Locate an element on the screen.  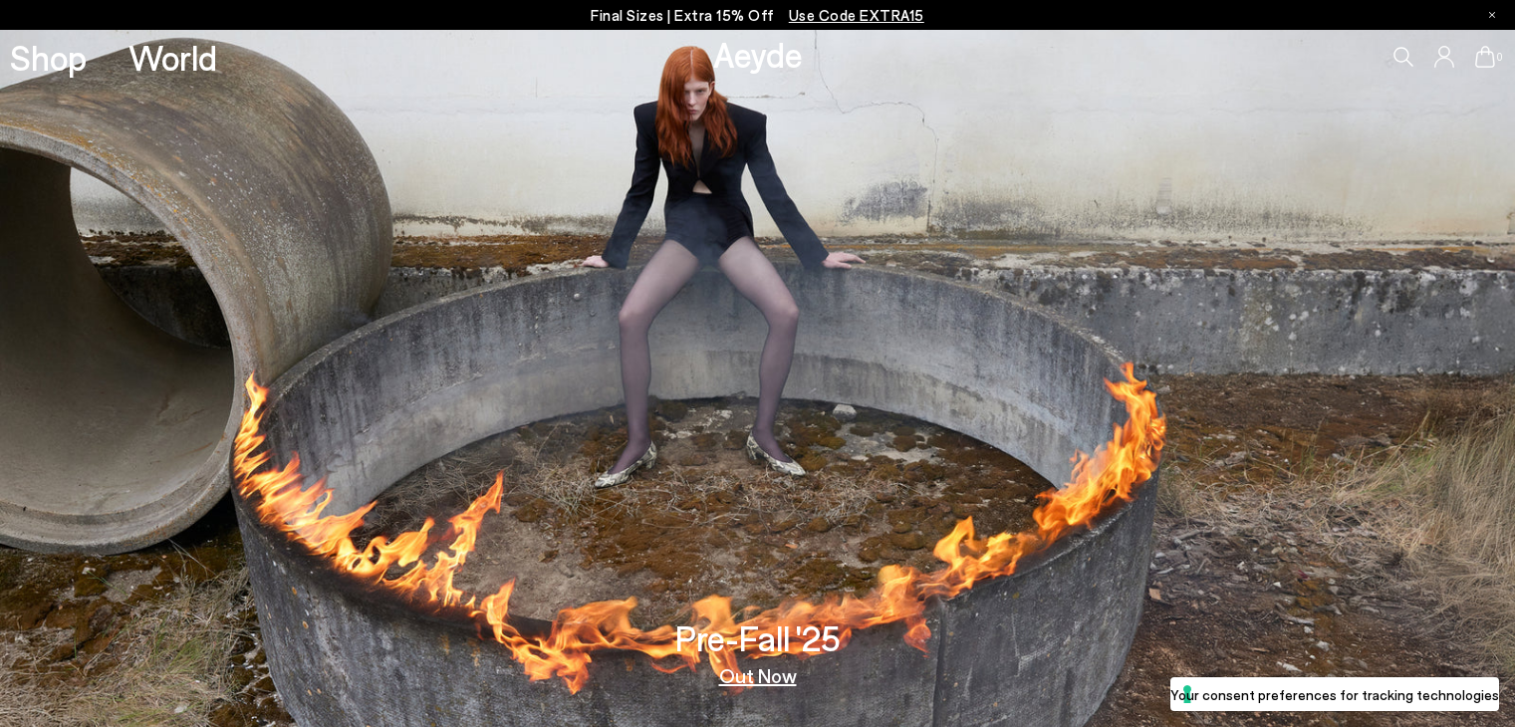
h3: Pre-Fall '25 is located at coordinates (758, 637).